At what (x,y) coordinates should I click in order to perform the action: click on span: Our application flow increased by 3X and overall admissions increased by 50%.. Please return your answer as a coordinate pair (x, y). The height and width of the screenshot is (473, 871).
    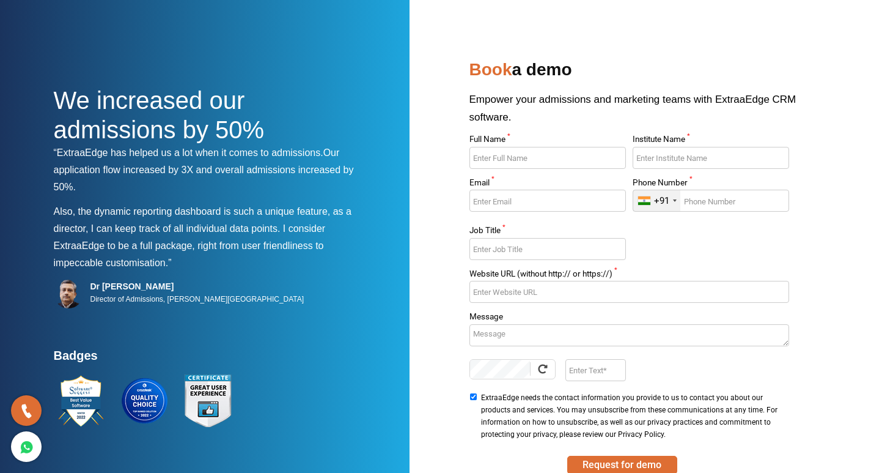
    Looking at the image, I should click on (204, 169).